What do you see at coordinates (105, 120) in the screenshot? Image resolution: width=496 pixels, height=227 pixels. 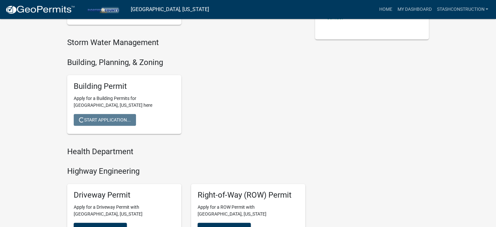 I see `button: Start Application...` at bounding box center [105, 120].